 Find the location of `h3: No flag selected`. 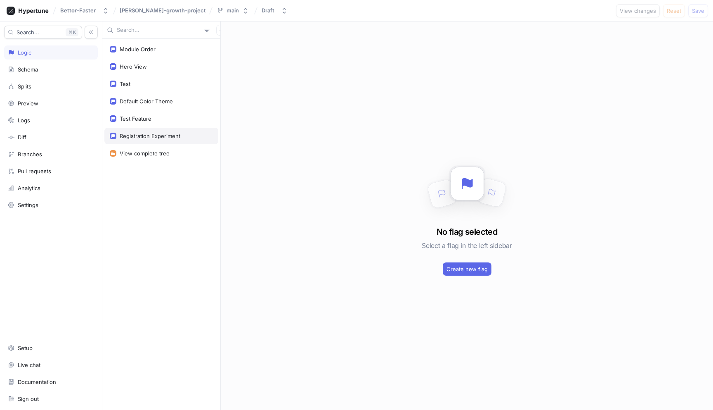

h3: No flag selected is located at coordinates (467, 232).